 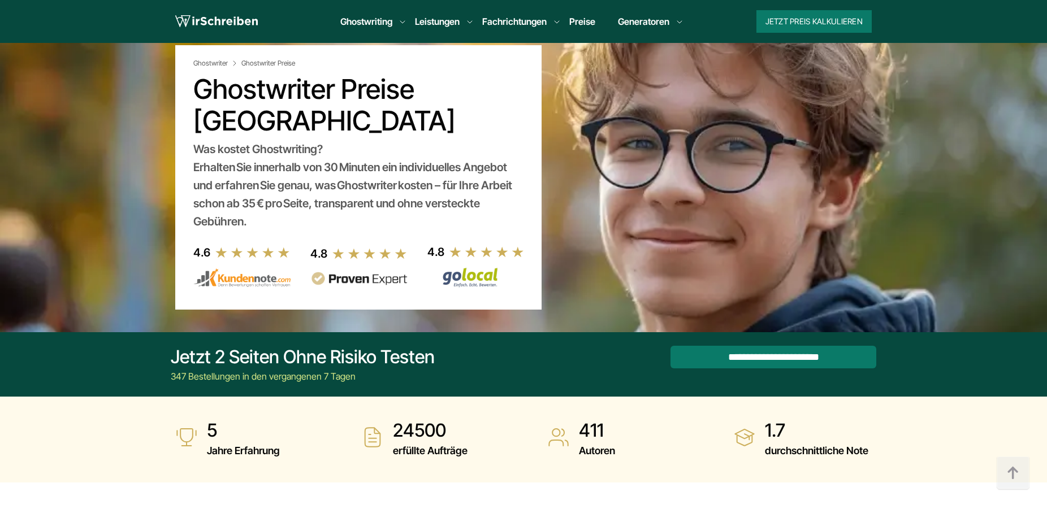 What do you see at coordinates (559, 438) in the screenshot?
I see `img: Autoren` at bounding box center [559, 438].